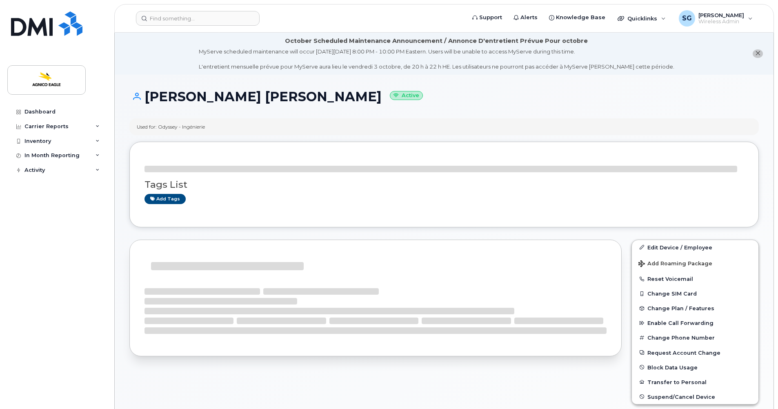  Describe the element at coordinates (695, 338) in the screenshot. I see `button: Change Phone Number` at that location.